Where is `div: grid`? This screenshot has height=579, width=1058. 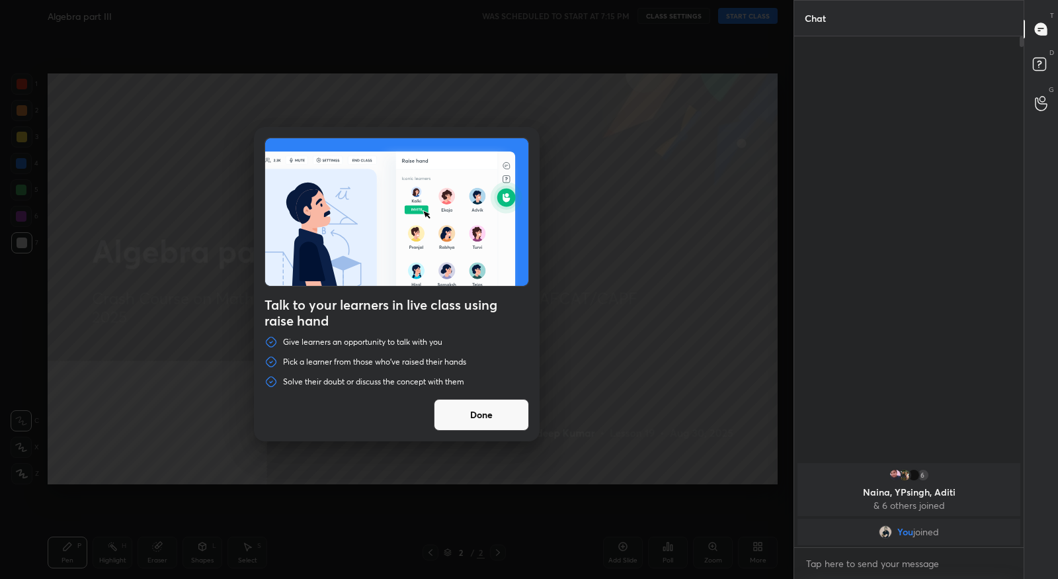
div: grid is located at coordinates (909, 504).